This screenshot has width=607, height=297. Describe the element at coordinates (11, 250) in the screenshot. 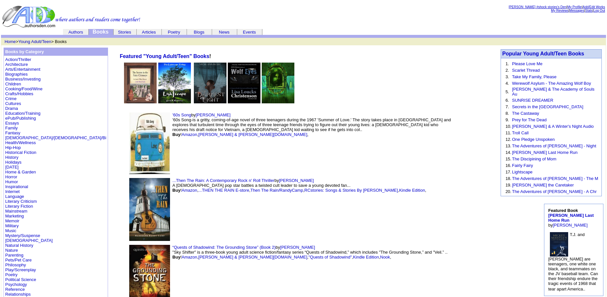

I see `a: Nature` at that location.